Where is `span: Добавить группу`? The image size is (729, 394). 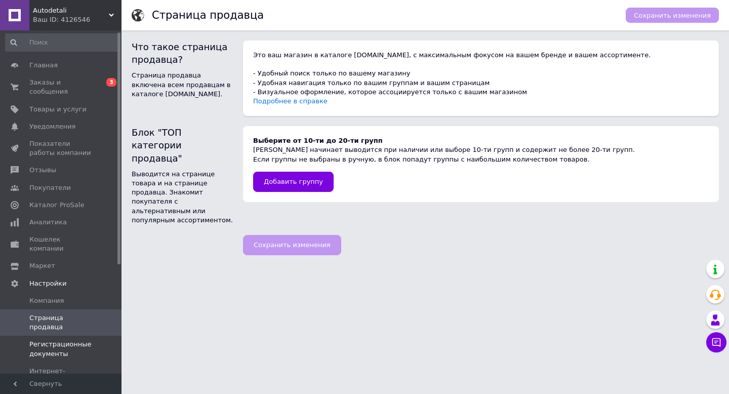
span: Добавить группу is located at coordinates (293, 181).